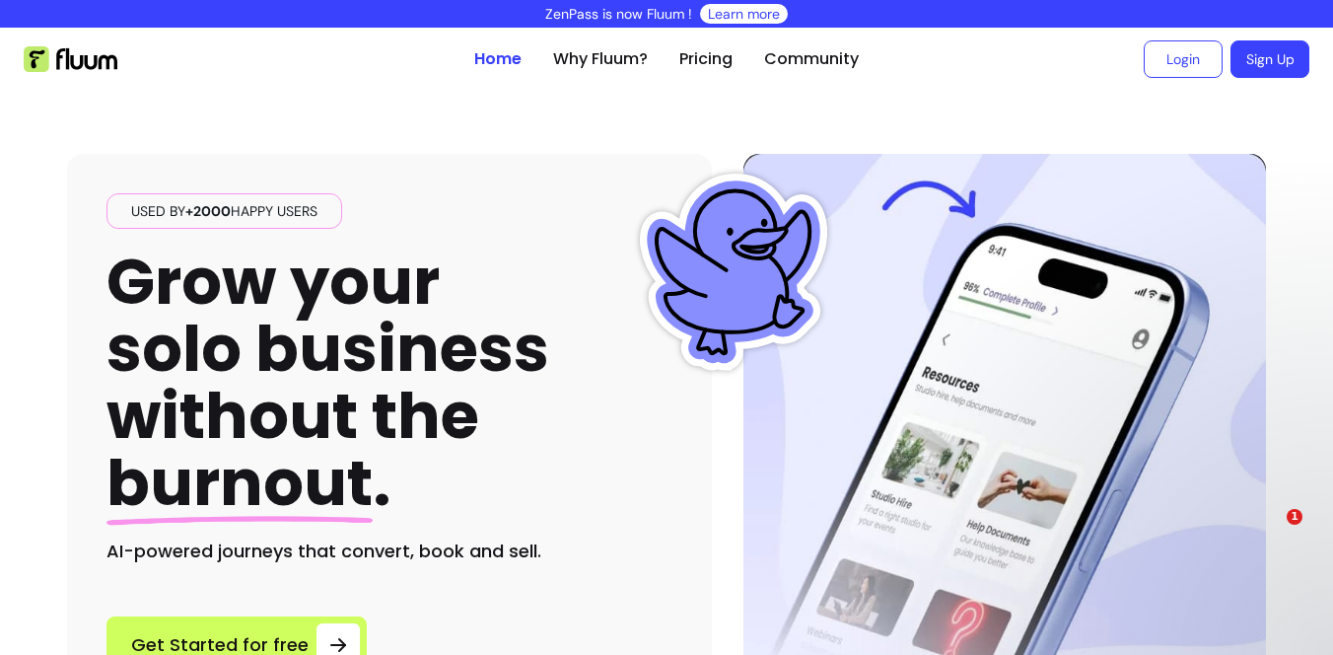  What do you see at coordinates (733, 272) in the screenshot?
I see `img: Fluum Duck sticker` at bounding box center [733, 272].